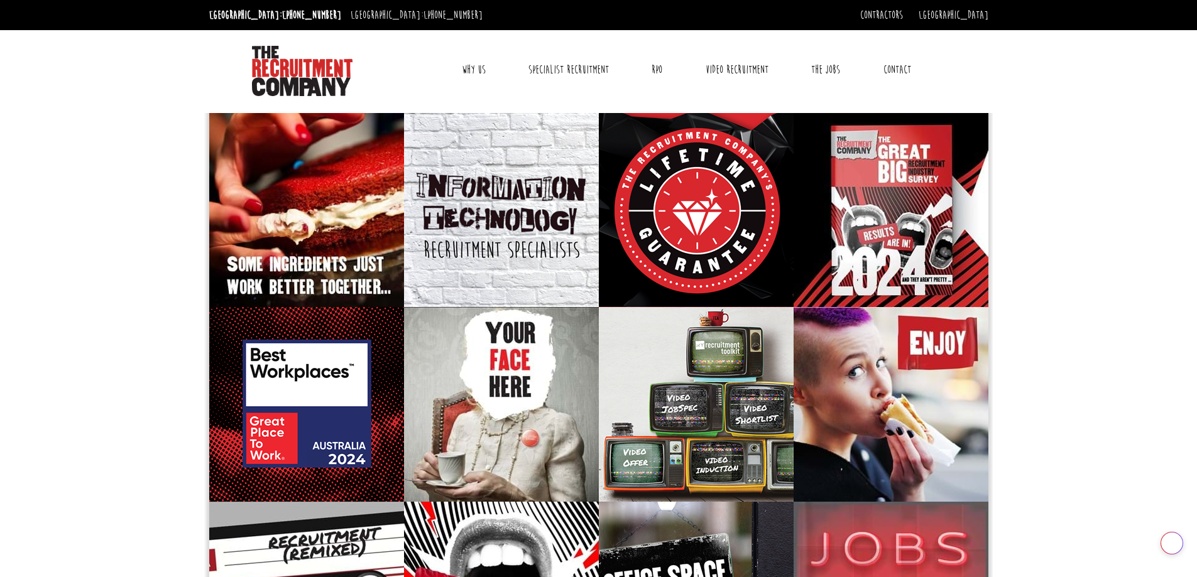  Describe the element at coordinates (897, 70) in the screenshot. I see `a: Contact` at that location.